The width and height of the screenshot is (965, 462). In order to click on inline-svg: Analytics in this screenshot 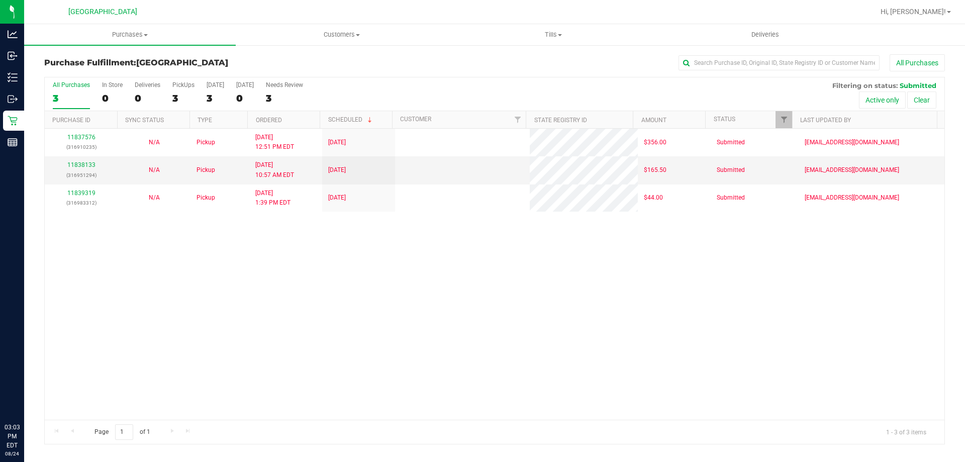, I will do `click(13, 34)`.